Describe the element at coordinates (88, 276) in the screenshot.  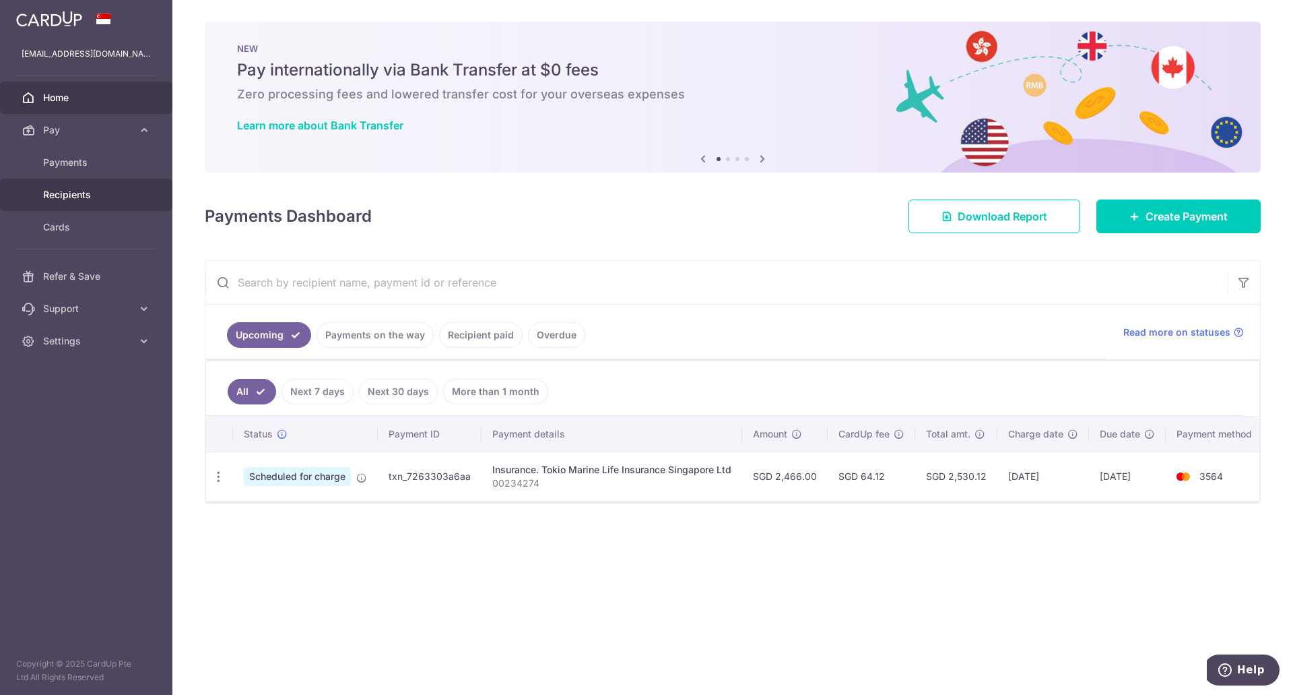
I see `span: Refer & Save` at that location.